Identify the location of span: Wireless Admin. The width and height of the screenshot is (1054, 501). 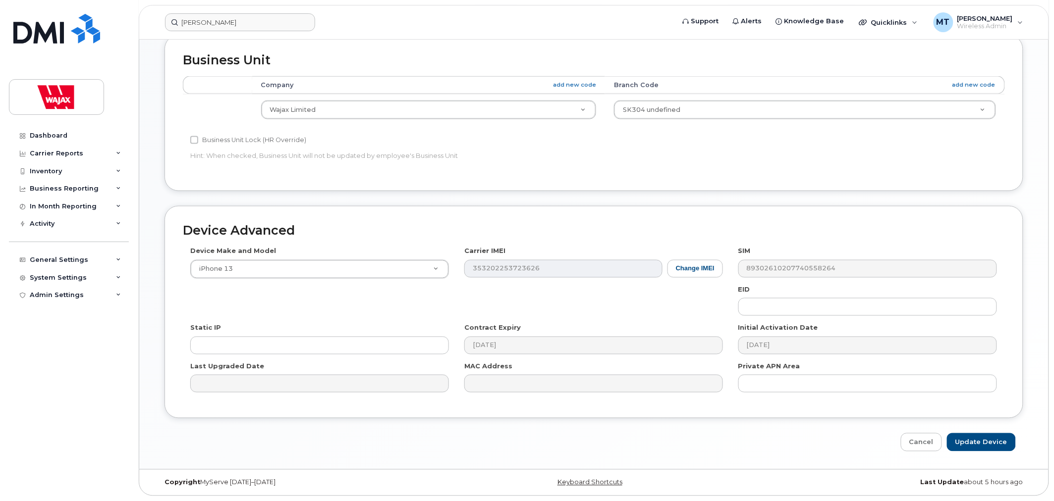
(985, 26).